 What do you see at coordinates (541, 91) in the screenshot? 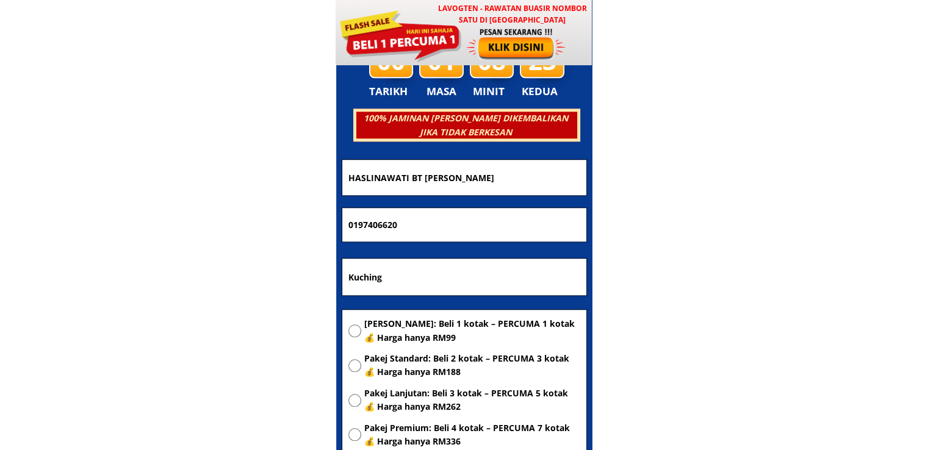
I see `h3: KEDUA` at bounding box center [541, 91].